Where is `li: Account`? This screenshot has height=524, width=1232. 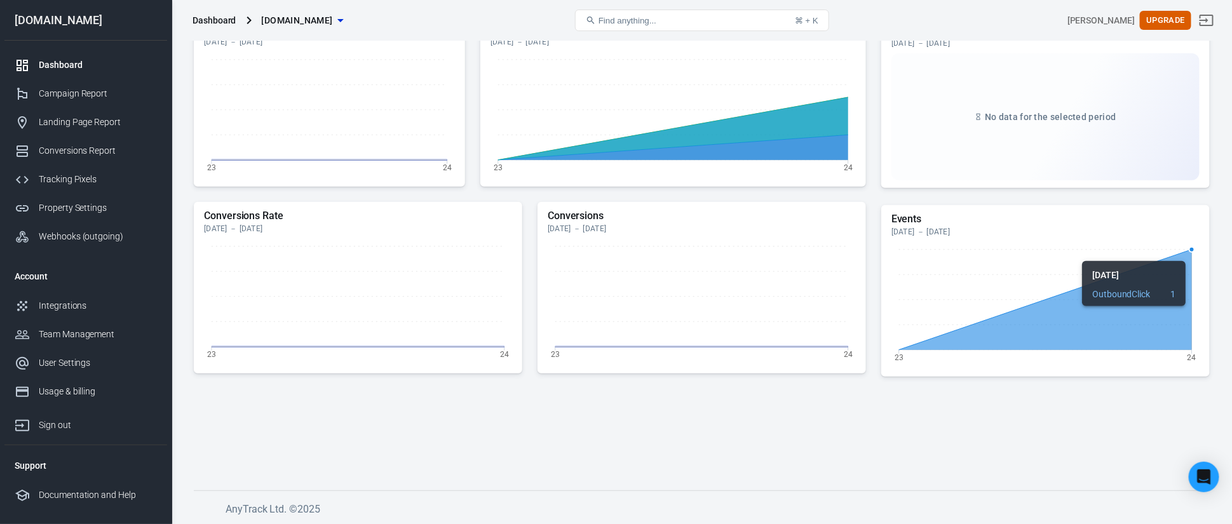
li: Account is located at coordinates (86, 276).